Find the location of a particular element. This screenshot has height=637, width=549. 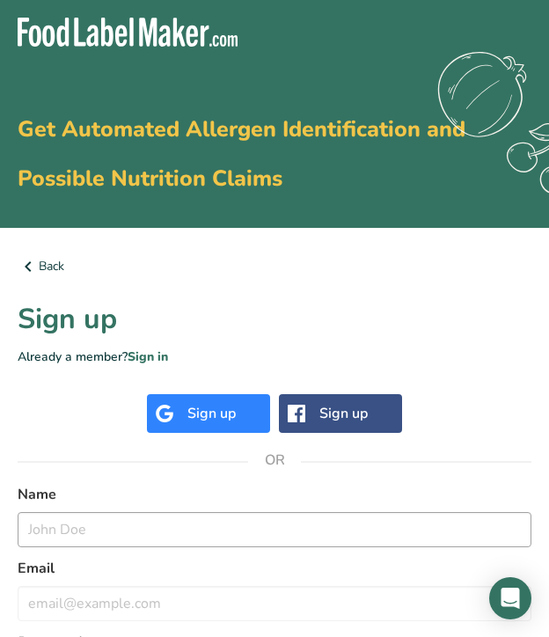

p: Already a member? is located at coordinates (274, 356).